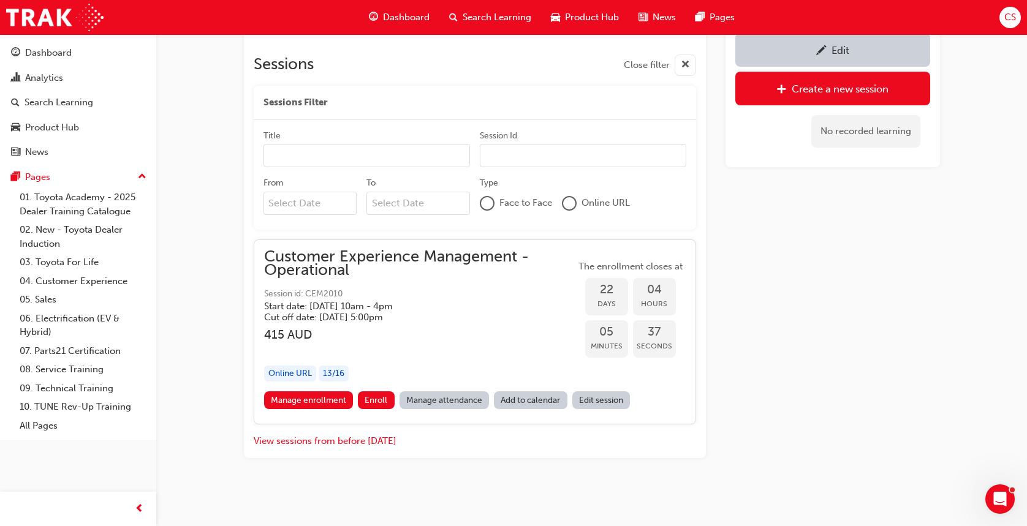 The height and width of the screenshot is (526, 1027). What do you see at coordinates (83, 281) in the screenshot?
I see `a: 04. Customer Experience` at bounding box center [83, 281].